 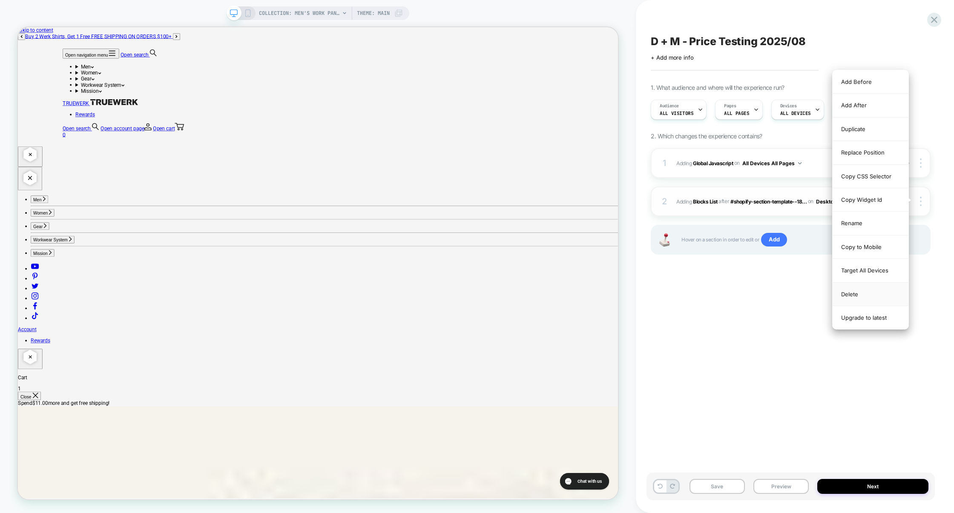 I want to click on a: Follow on YouTube, so click(x=23, y=322).